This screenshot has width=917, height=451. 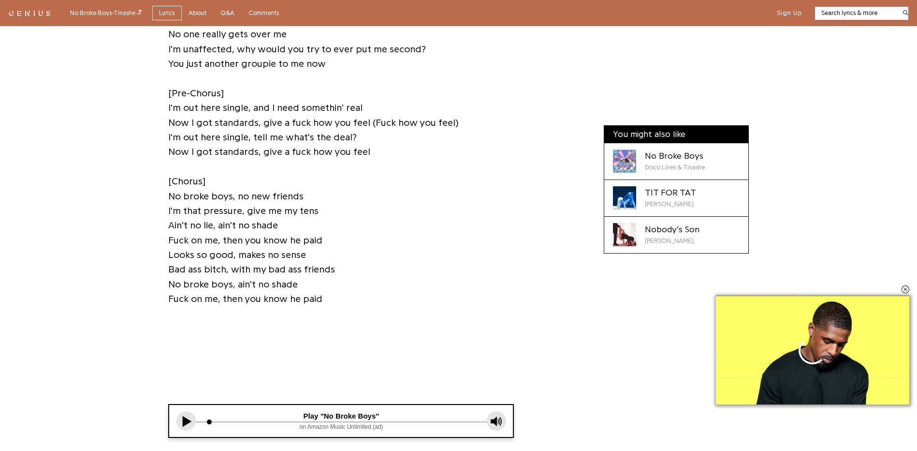 What do you see at coordinates (625, 235) in the screenshot?
I see `div: Cover art for Nobody’s Son by Sabrina Carpenter` at bounding box center [625, 235].